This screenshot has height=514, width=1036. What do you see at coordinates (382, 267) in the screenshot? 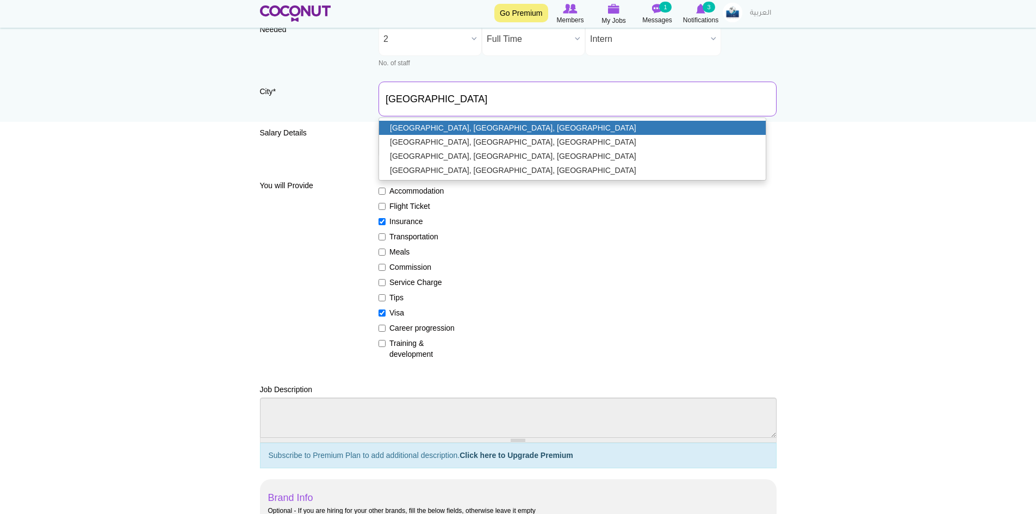
I see `input: Commission` at bounding box center [382, 267].